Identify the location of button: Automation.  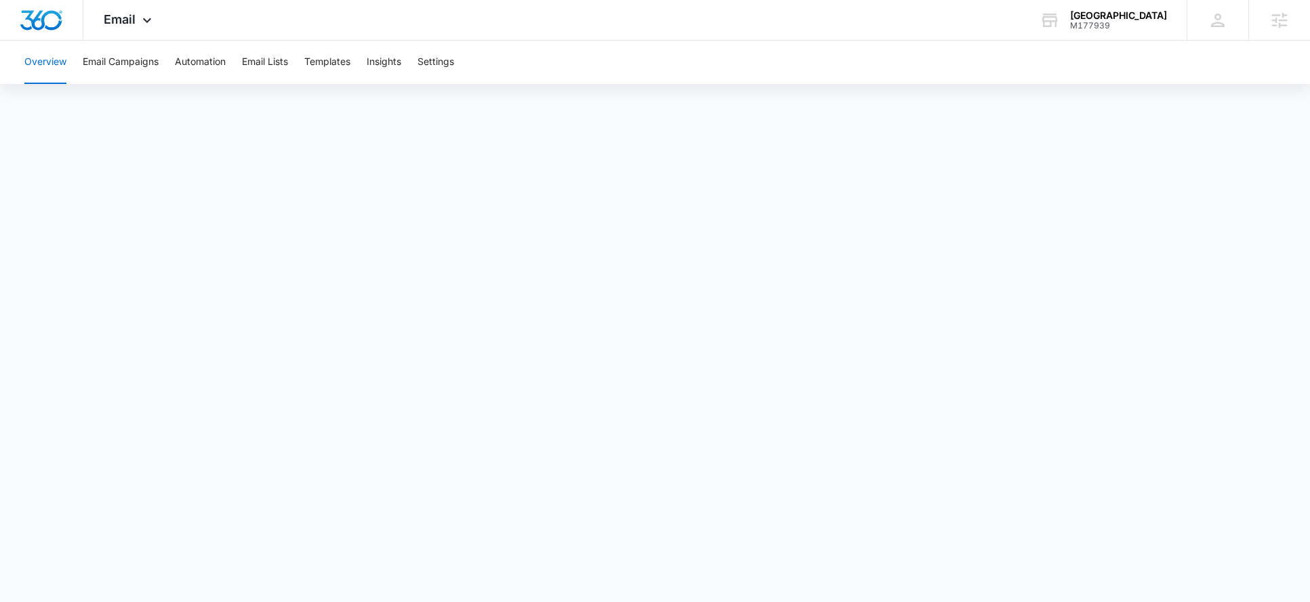
(200, 62).